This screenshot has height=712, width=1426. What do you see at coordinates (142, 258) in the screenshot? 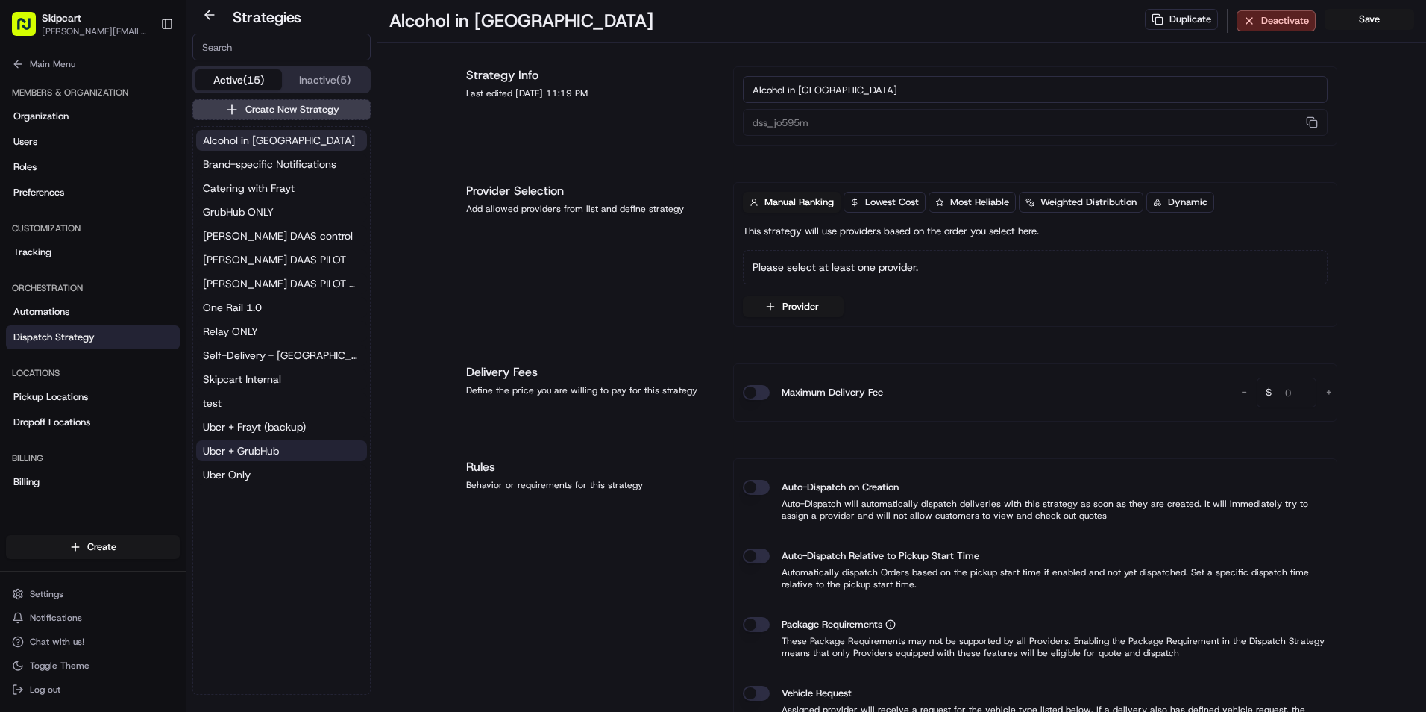
I see `a: Powered byPylon` at bounding box center [142, 258].